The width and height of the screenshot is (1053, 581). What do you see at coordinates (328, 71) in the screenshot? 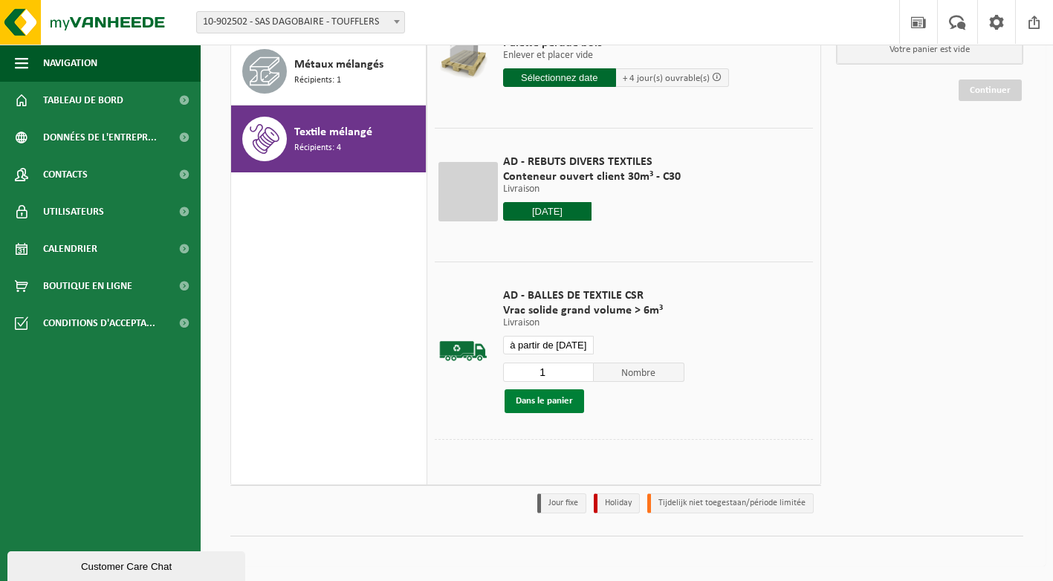
I see `button: Métaux mélangés Récipients: 1` at bounding box center [328, 71].